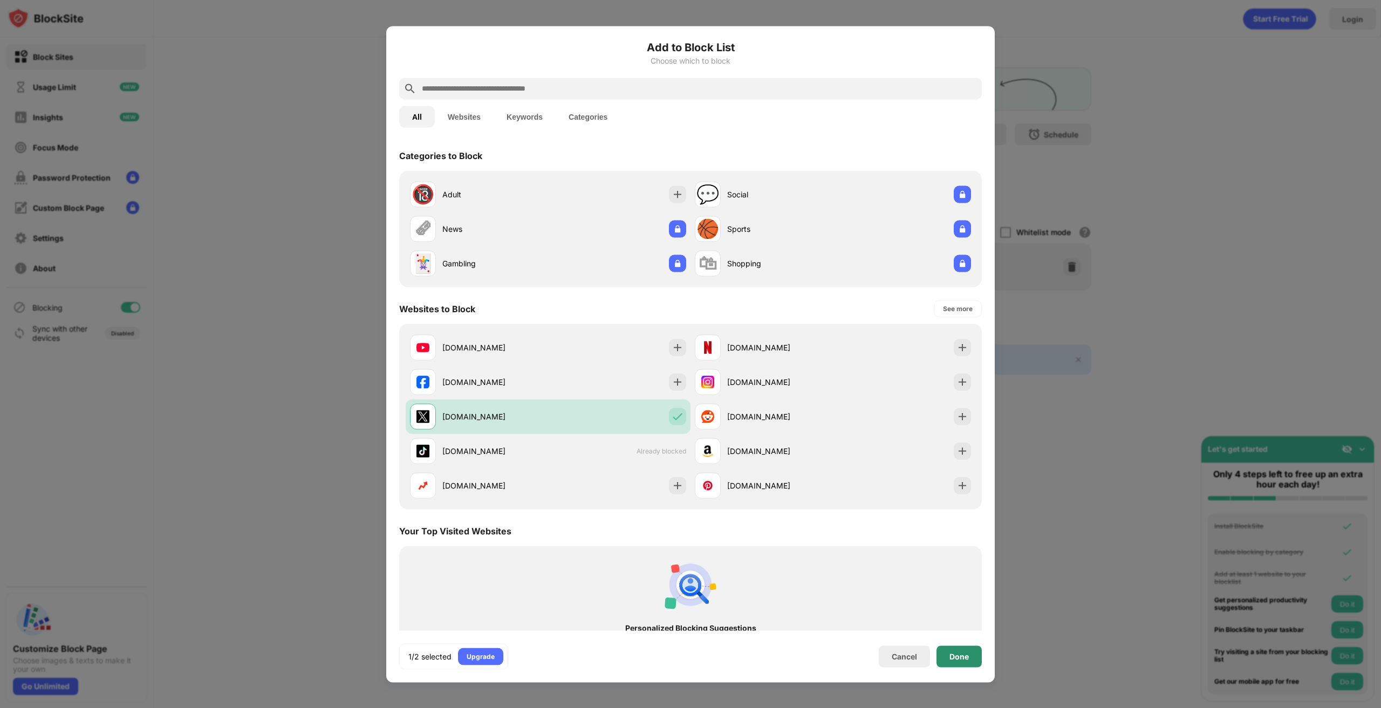 The image size is (1381, 708). I want to click on div: Categories to Block, so click(441, 155).